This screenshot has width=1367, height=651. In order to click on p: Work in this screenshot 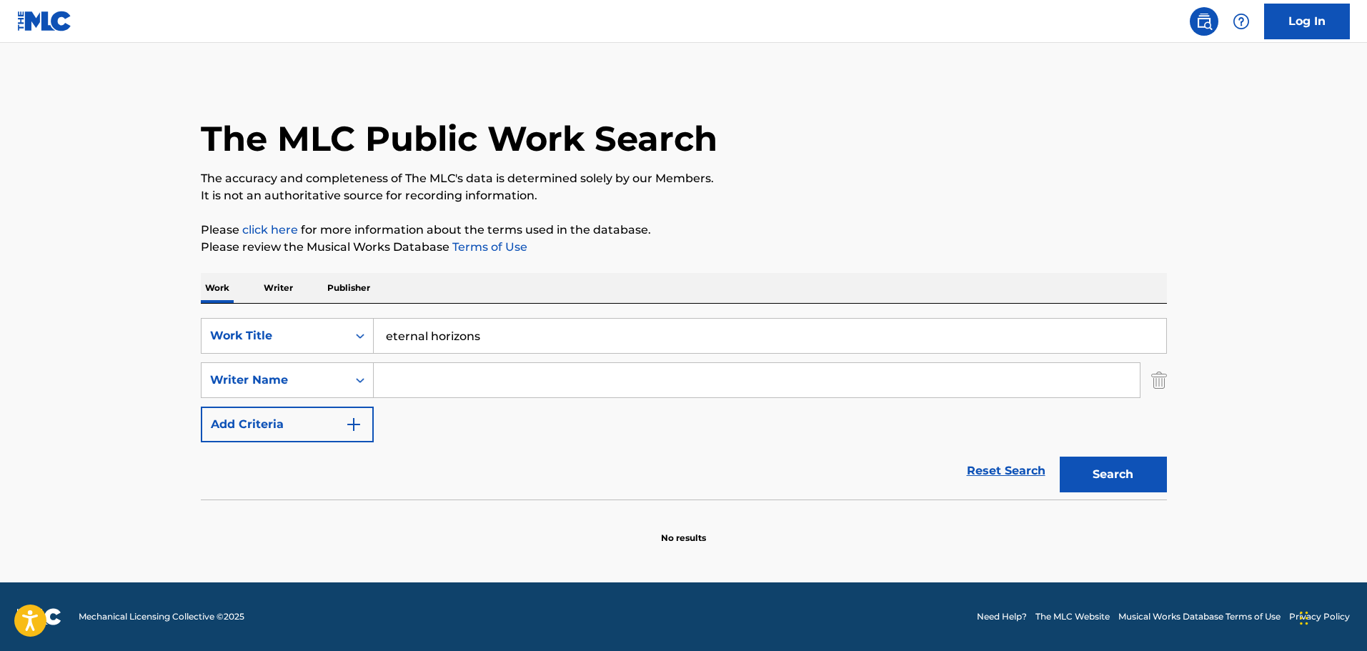, I will do `click(217, 288)`.